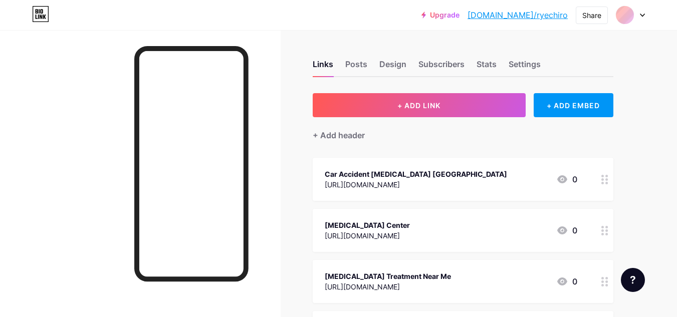 The width and height of the screenshot is (677, 317). What do you see at coordinates (525, 67) in the screenshot?
I see `div: Settings` at bounding box center [525, 67].